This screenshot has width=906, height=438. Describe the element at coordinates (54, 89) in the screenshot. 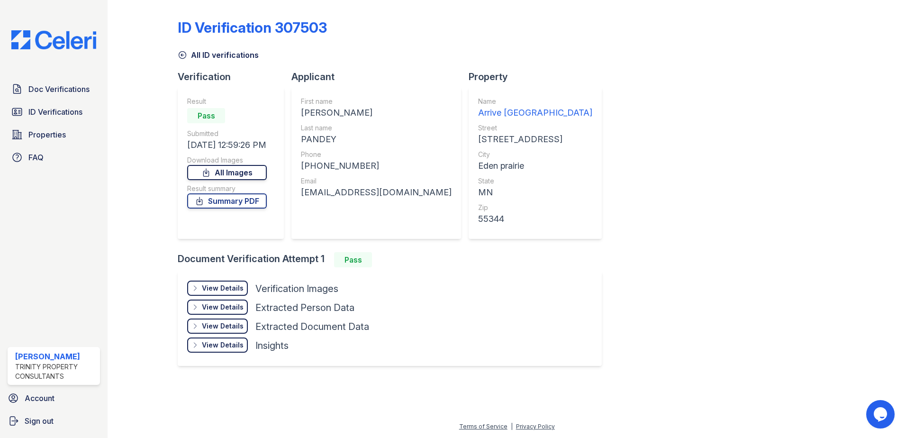

I see `a: Doc Verifications` at that location.